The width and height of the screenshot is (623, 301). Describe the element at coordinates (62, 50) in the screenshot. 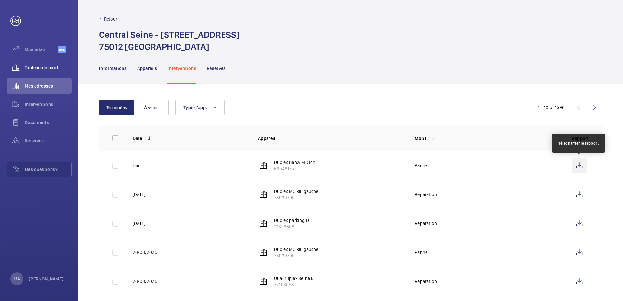

I see `span: Beta` at that location.